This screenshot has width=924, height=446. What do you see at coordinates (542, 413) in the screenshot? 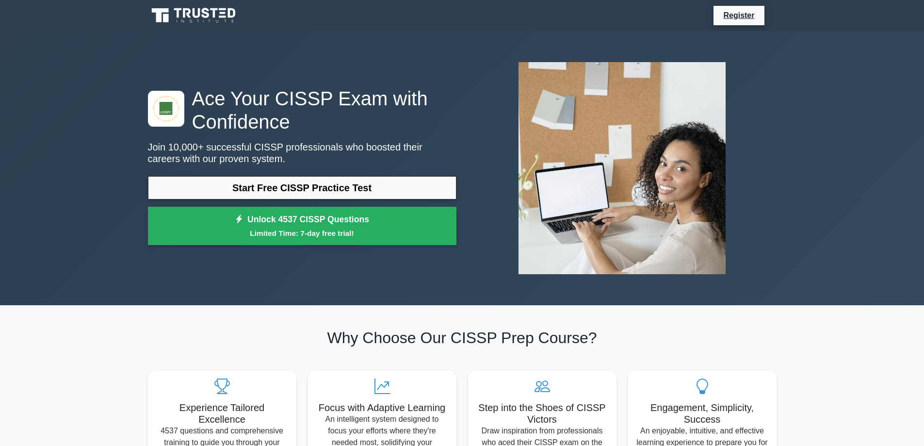
I see `h5: Step into the Shoes of CISSP Victors` at bounding box center [542, 413].